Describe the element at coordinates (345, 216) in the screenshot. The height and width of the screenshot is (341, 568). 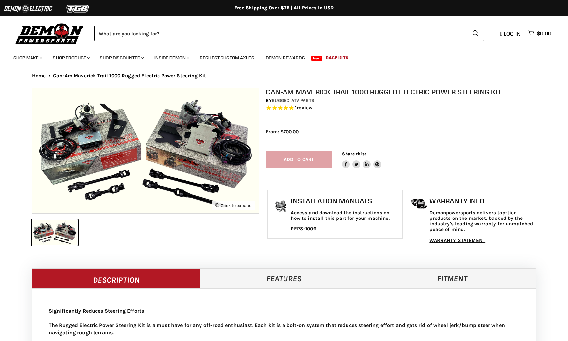
I see `p: Access and download the instructions on how to install this part for your machine.` at that location.